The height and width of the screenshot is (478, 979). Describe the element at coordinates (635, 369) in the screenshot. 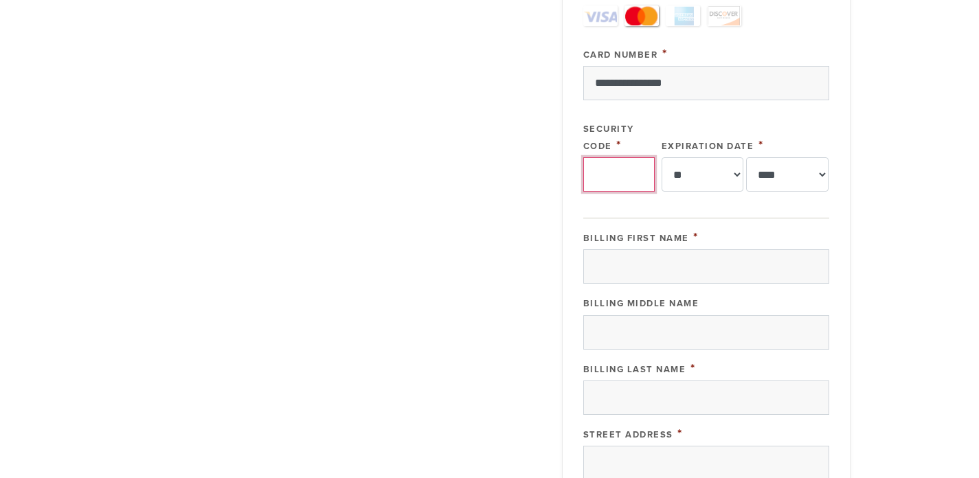

I see `label: Billing Last Name` at that location.